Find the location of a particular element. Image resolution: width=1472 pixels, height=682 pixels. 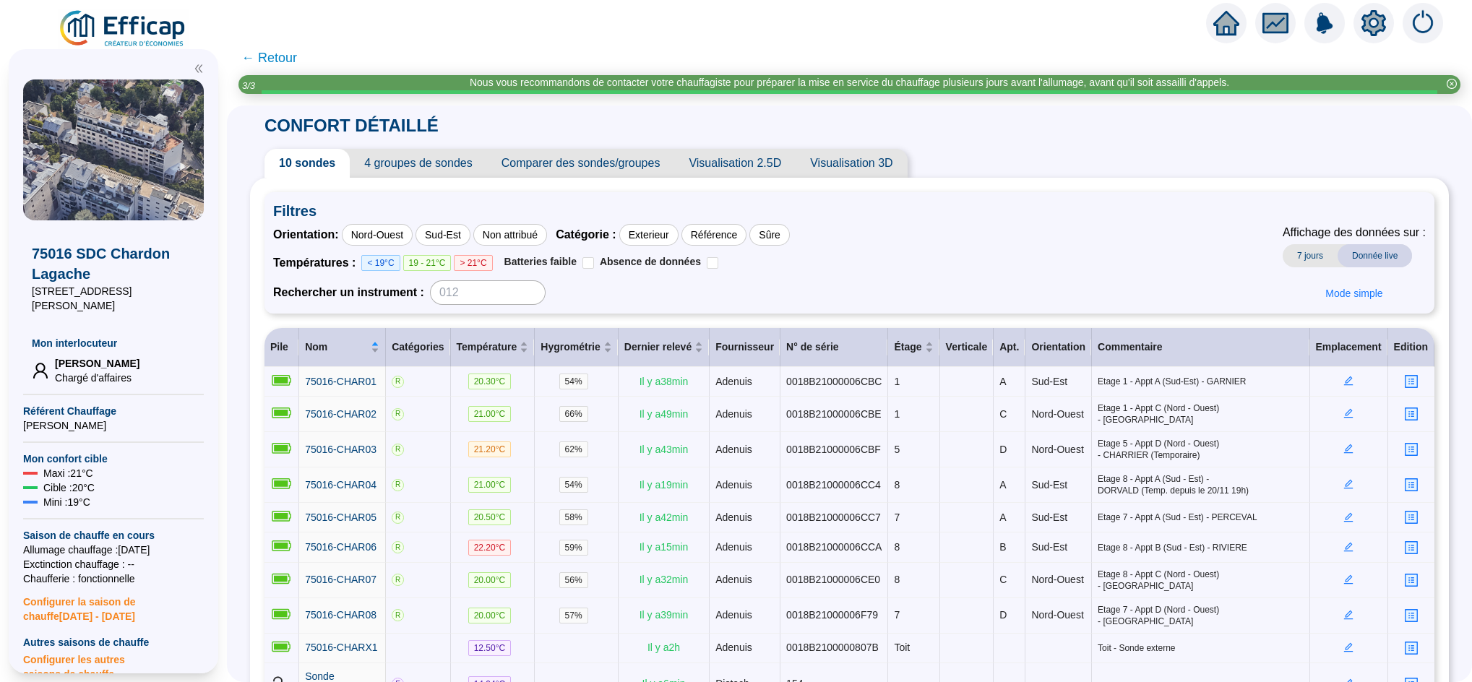

span: close-circle is located at coordinates (1452, 84).